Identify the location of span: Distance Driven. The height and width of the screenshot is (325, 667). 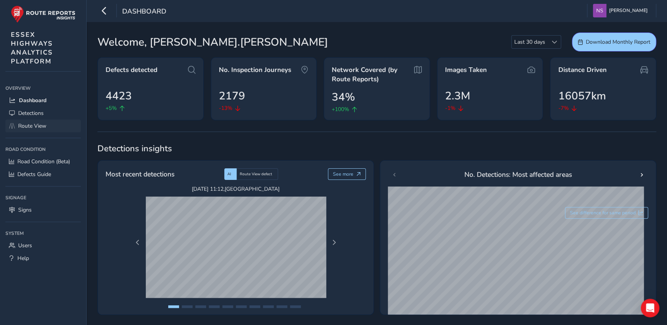
(582, 70).